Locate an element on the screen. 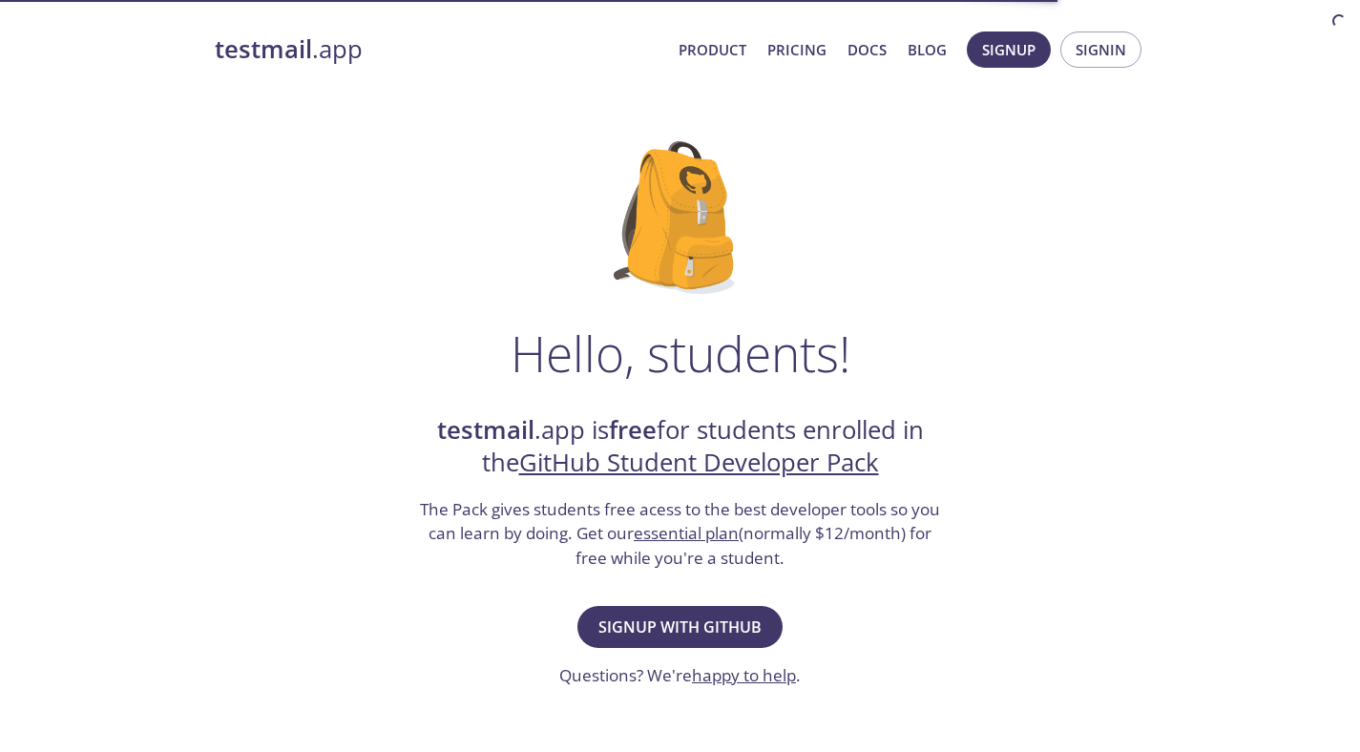 This screenshot has height=752, width=1360. button: Signup with GitHub is located at coordinates (680, 627).